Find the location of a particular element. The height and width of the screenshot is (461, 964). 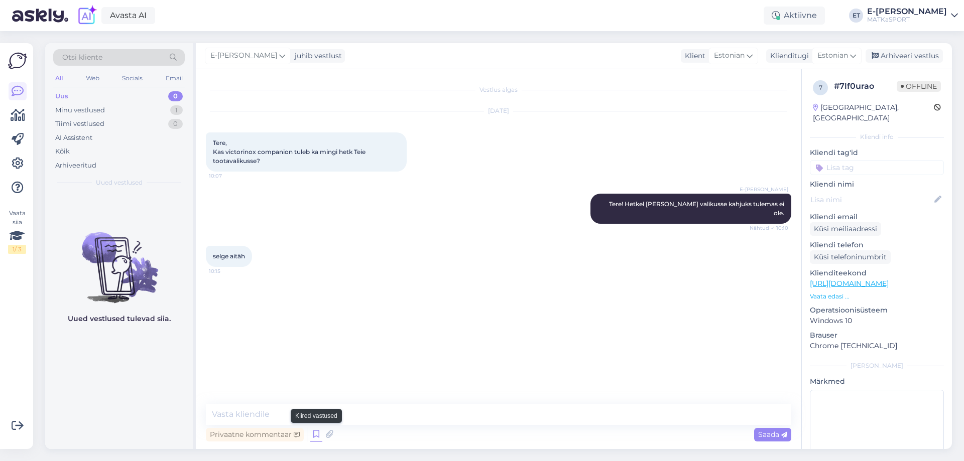

div: Küsi meiliaadressi is located at coordinates (845, 229).